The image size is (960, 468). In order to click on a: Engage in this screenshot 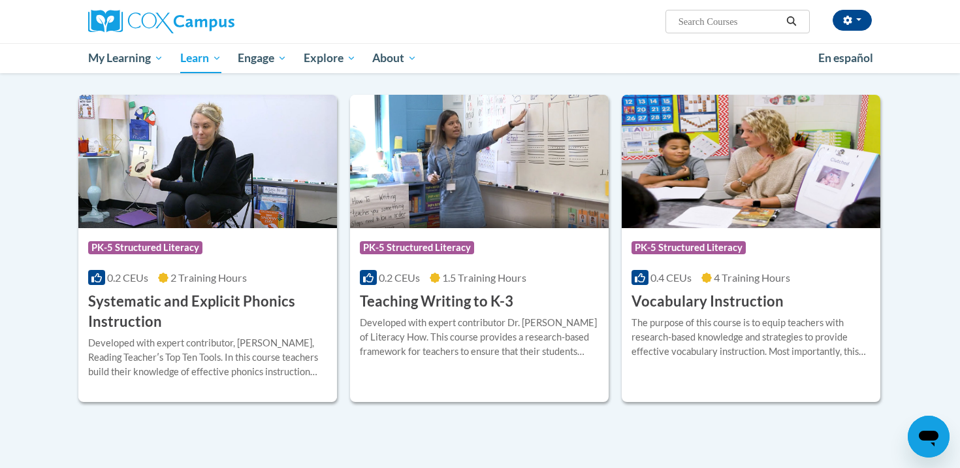, I will do `click(262, 58)`.